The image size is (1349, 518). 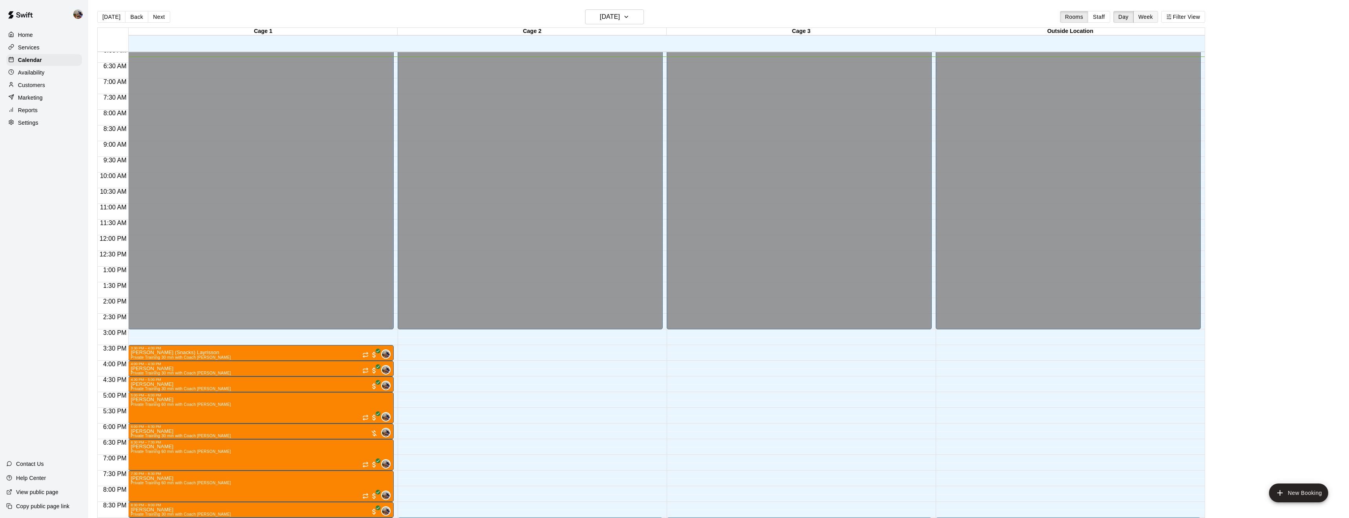 I want to click on span: 10:00 AM, so click(x=113, y=176).